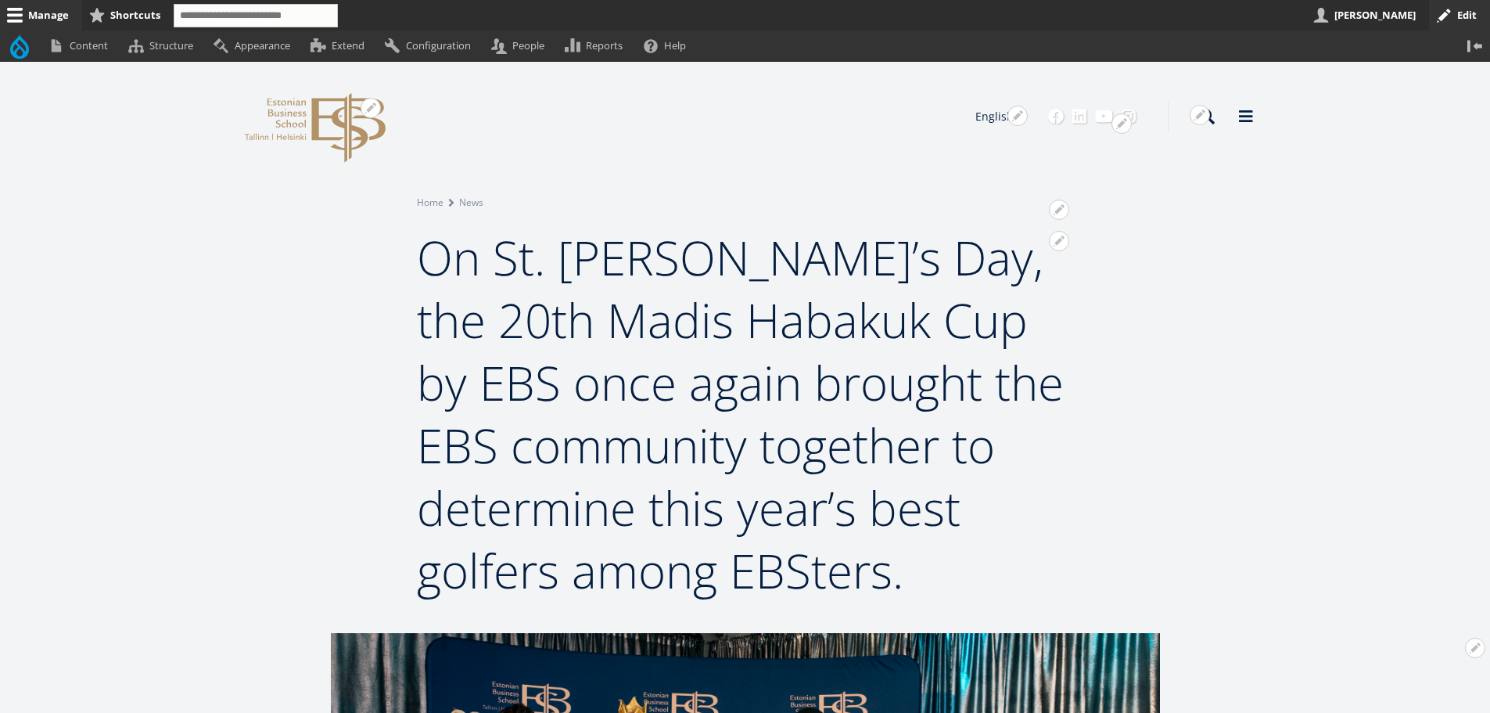 The image size is (1490, 713). Describe the element at coordinates (1122, 124) in the screenshot. I see `button: Open Social Links configuration options` at that location.